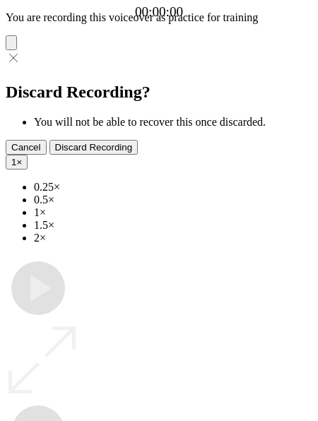 Image resolution: width=318 pixels, height=421 pixels. What do you see at coordinates (173, 213) in the screenshot?
I see `li: 1×` at bounding box center [173, 213].